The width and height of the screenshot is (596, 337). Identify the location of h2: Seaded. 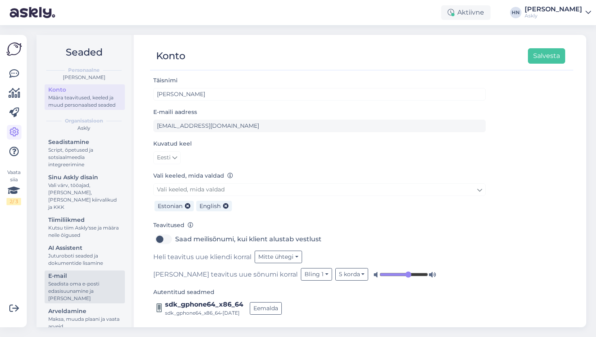
(84, 52).